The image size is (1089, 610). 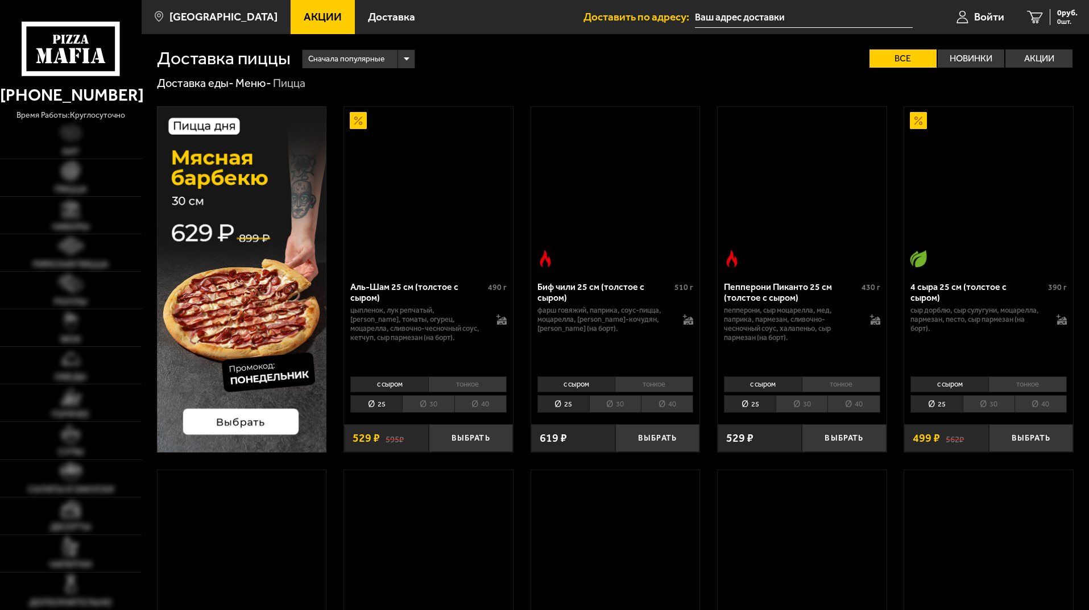 I want to click on label: Новинки, so click(x=971, y=59).